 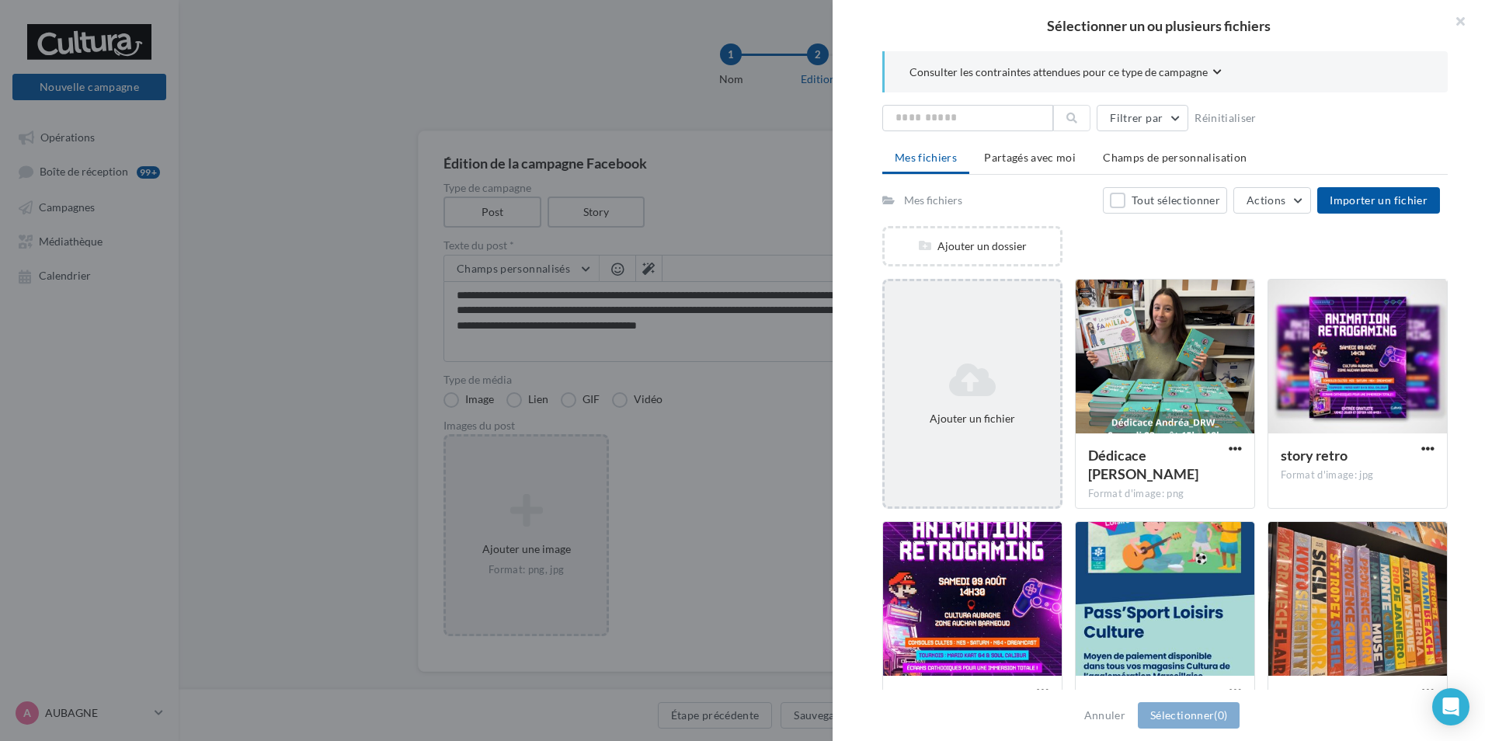 What do you see at coordinates (1165, 494) in the screenshot?
I see `div: Format d'image: png` at bounding box center [1165, 494].